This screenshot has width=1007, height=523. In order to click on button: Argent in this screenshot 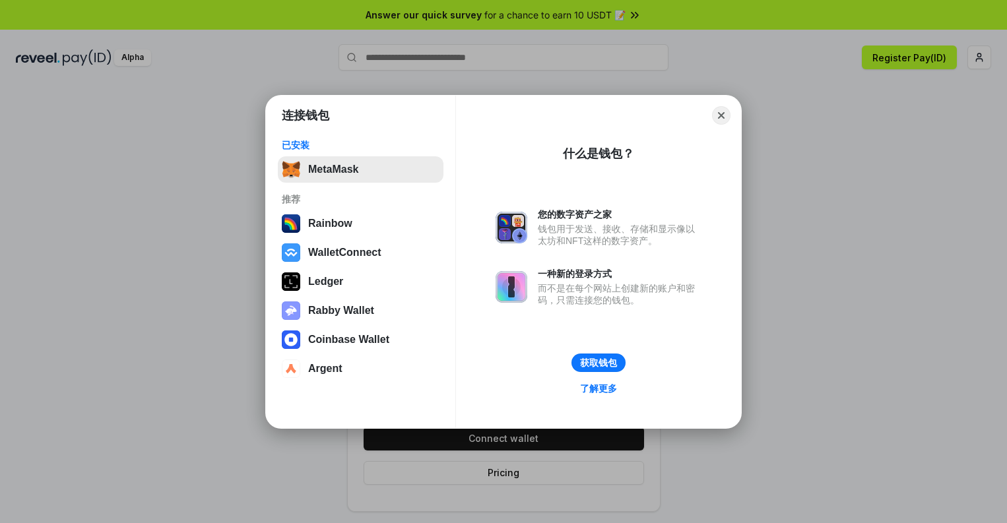, I will do `click(360, 369)`.